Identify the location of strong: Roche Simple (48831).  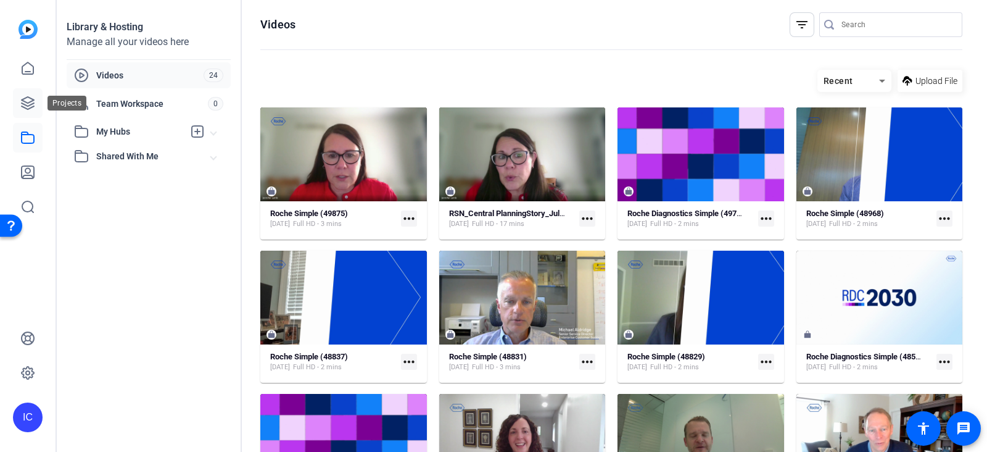
(488, 356).